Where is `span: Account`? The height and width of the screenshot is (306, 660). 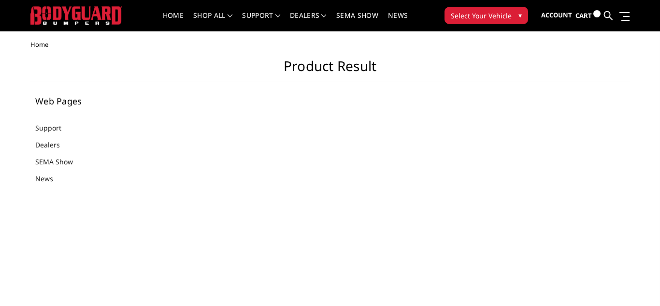 span: Account is located at coordinates (556, 15).